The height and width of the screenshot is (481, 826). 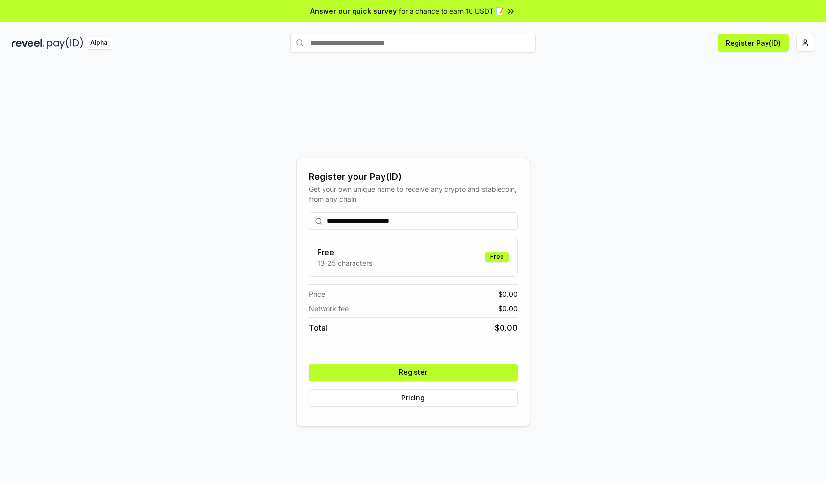 What do you see at coordinates (99, 43) in the screenshot?
I see `div: Alpha` at bounding box center [99, 43].